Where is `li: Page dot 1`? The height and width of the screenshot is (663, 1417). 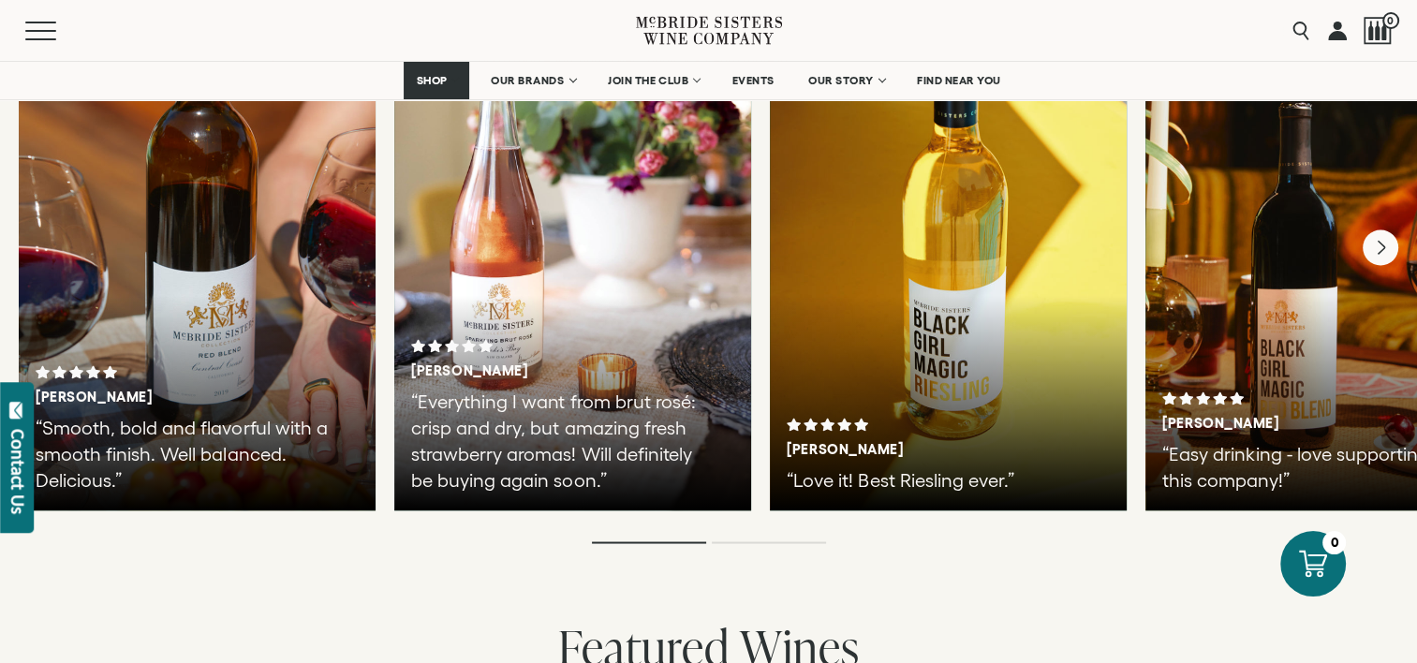 li: Page dot 1 is located at coordinates (649, 542).